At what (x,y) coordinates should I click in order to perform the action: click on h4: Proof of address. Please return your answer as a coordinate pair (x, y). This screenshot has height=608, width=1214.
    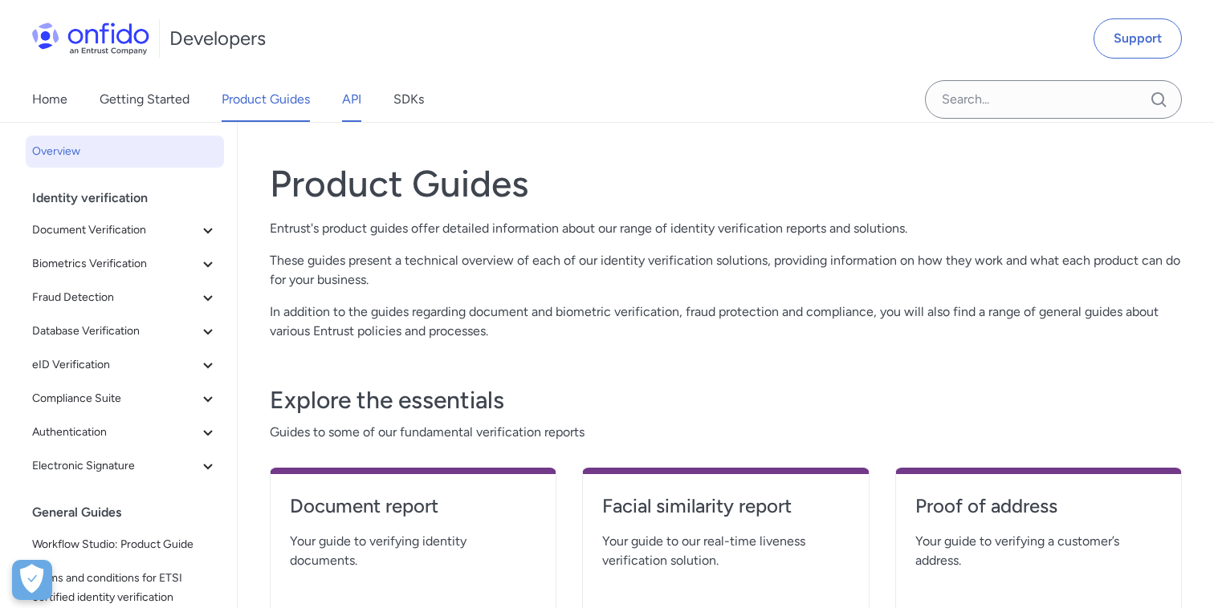
    Looking at the image, I should click on (1038, 506).